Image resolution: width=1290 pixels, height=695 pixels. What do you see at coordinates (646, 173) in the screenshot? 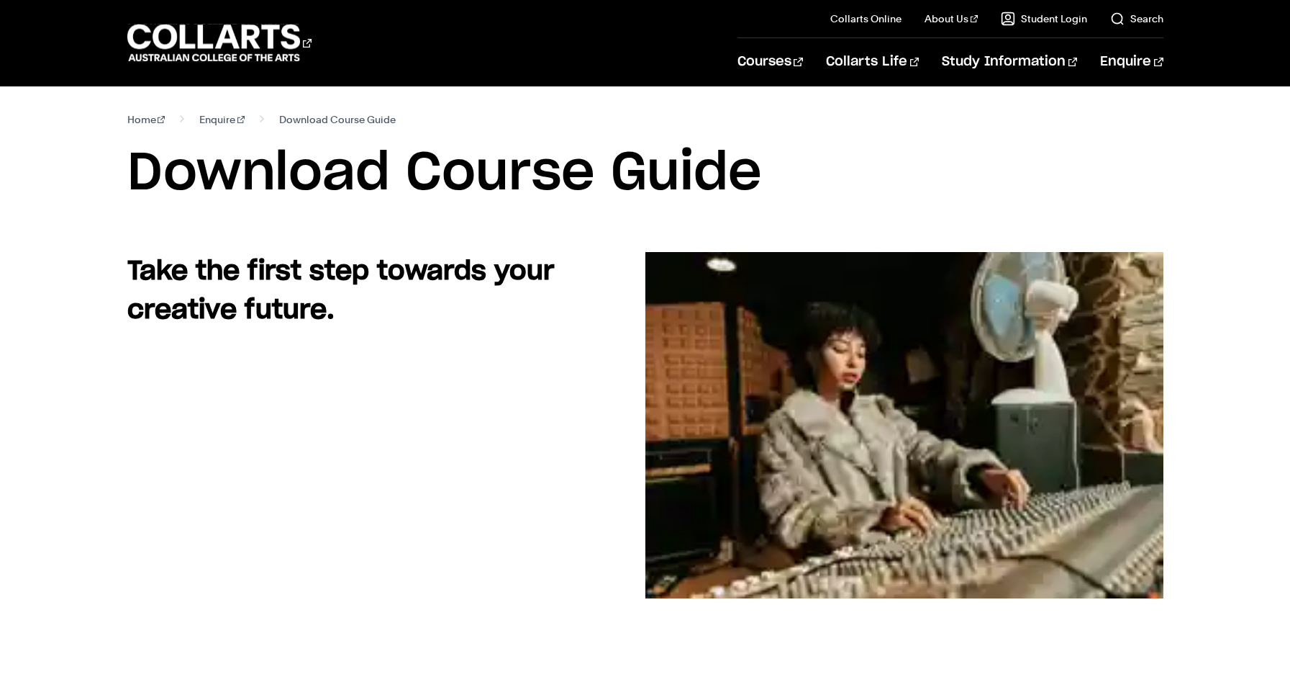
I see `h1: Download Course Guide` at bounding box center [646, 173].